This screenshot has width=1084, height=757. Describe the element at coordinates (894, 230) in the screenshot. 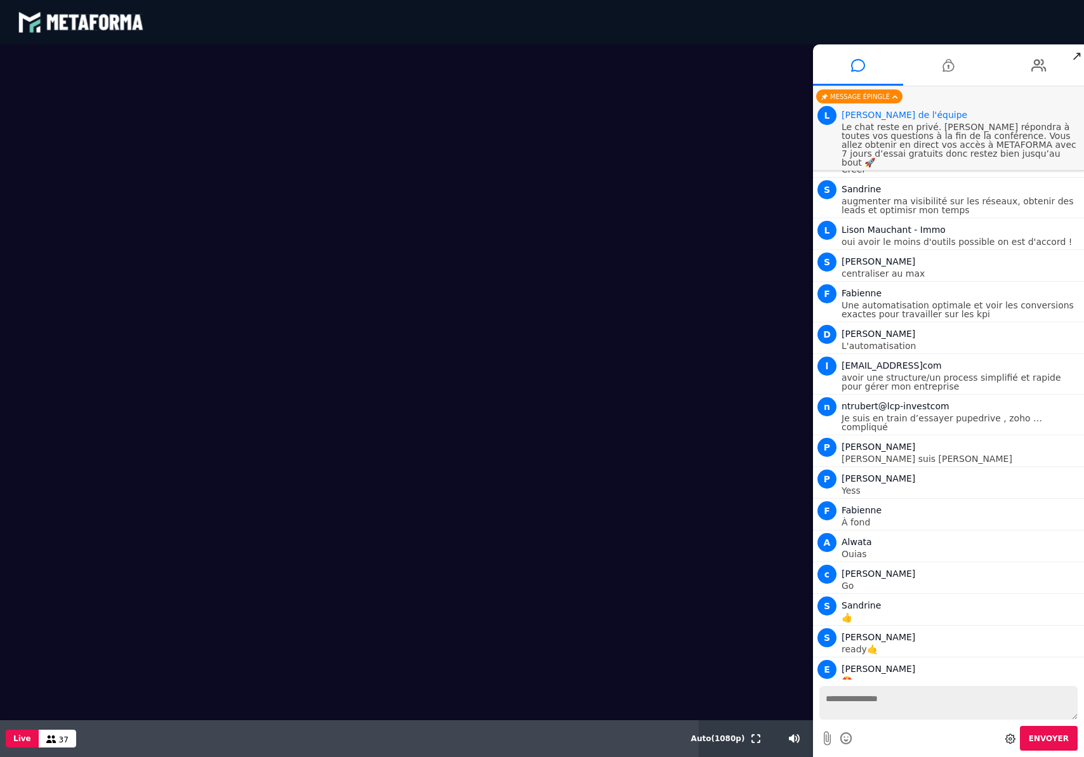

I see `span: Lison Mauchant - Immo` at that location.